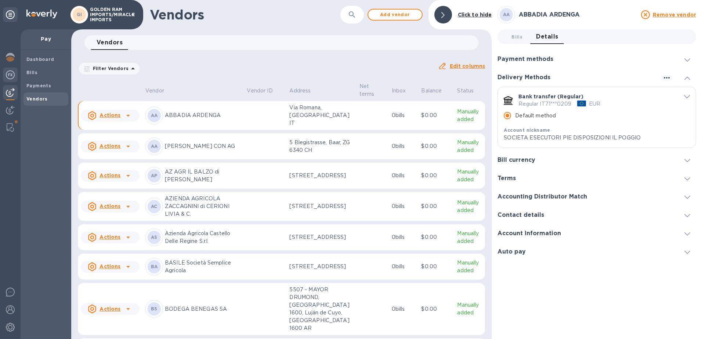 The height and width of the screenshot is (339, 702). I want to click on span: Inbox, so click(403, 91).